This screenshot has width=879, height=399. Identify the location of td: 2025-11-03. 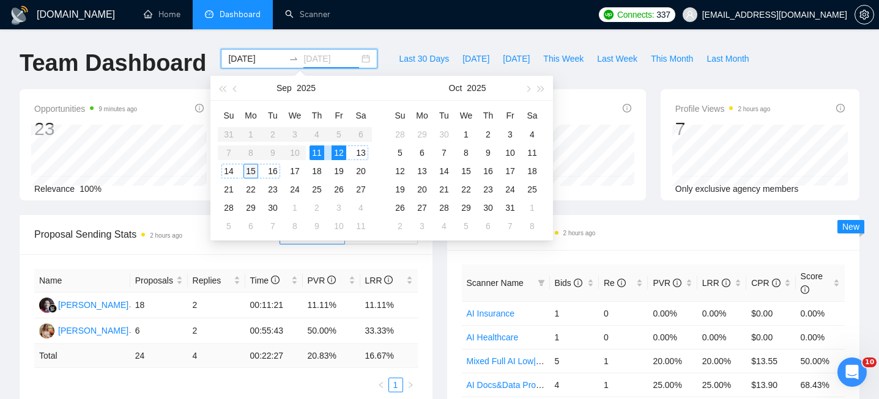
(422, 226).